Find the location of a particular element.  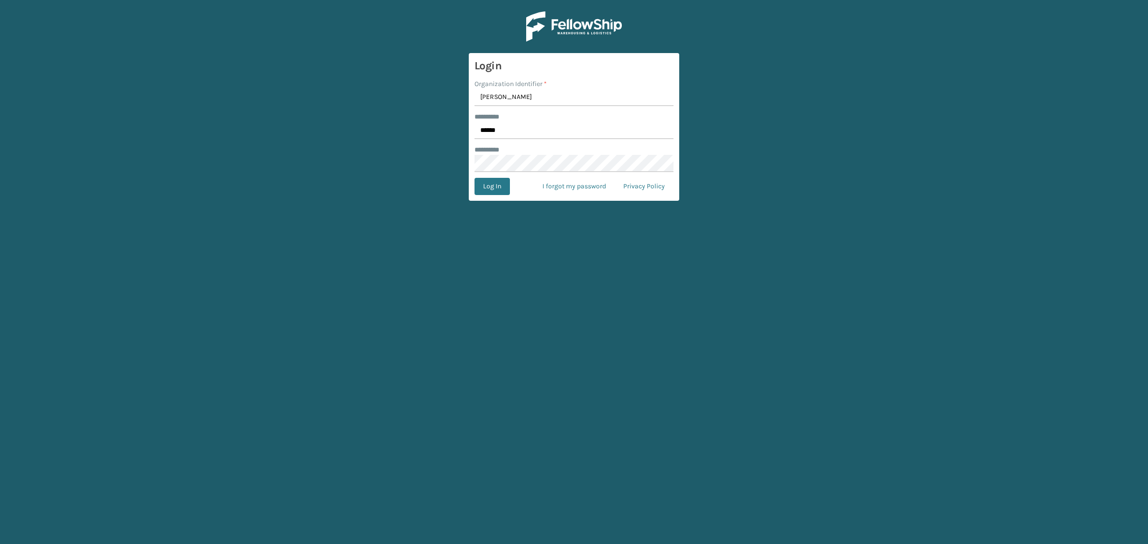

a: Privacy Policy is located at coordinates (644, 187).